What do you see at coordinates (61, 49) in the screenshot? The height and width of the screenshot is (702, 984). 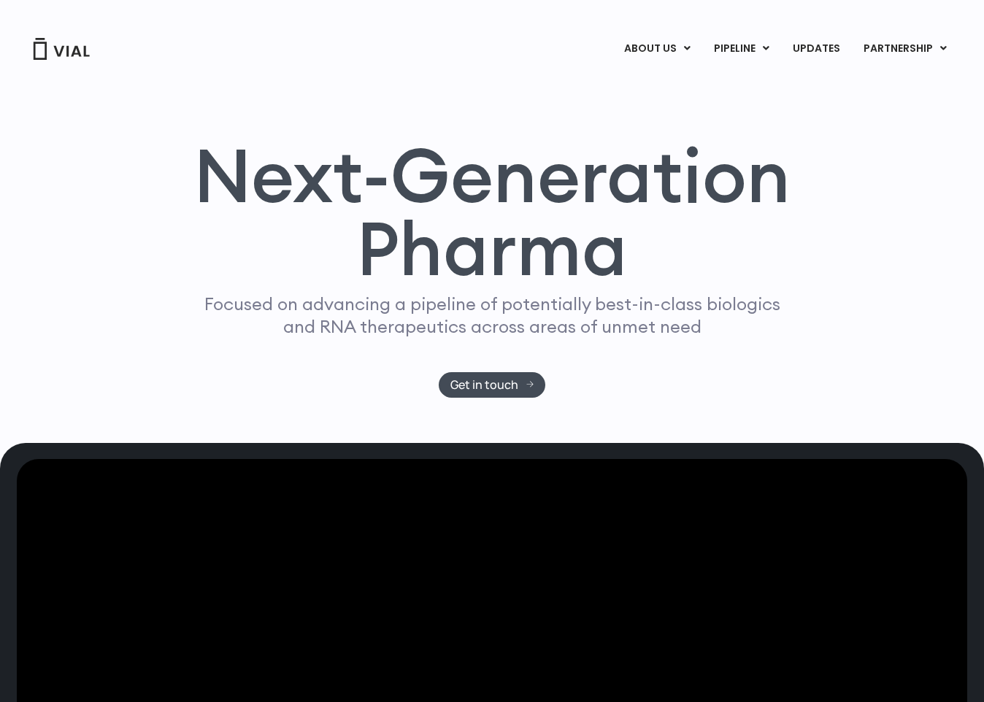 I see `img: Vial Logo` at bounding box center [61, 49].